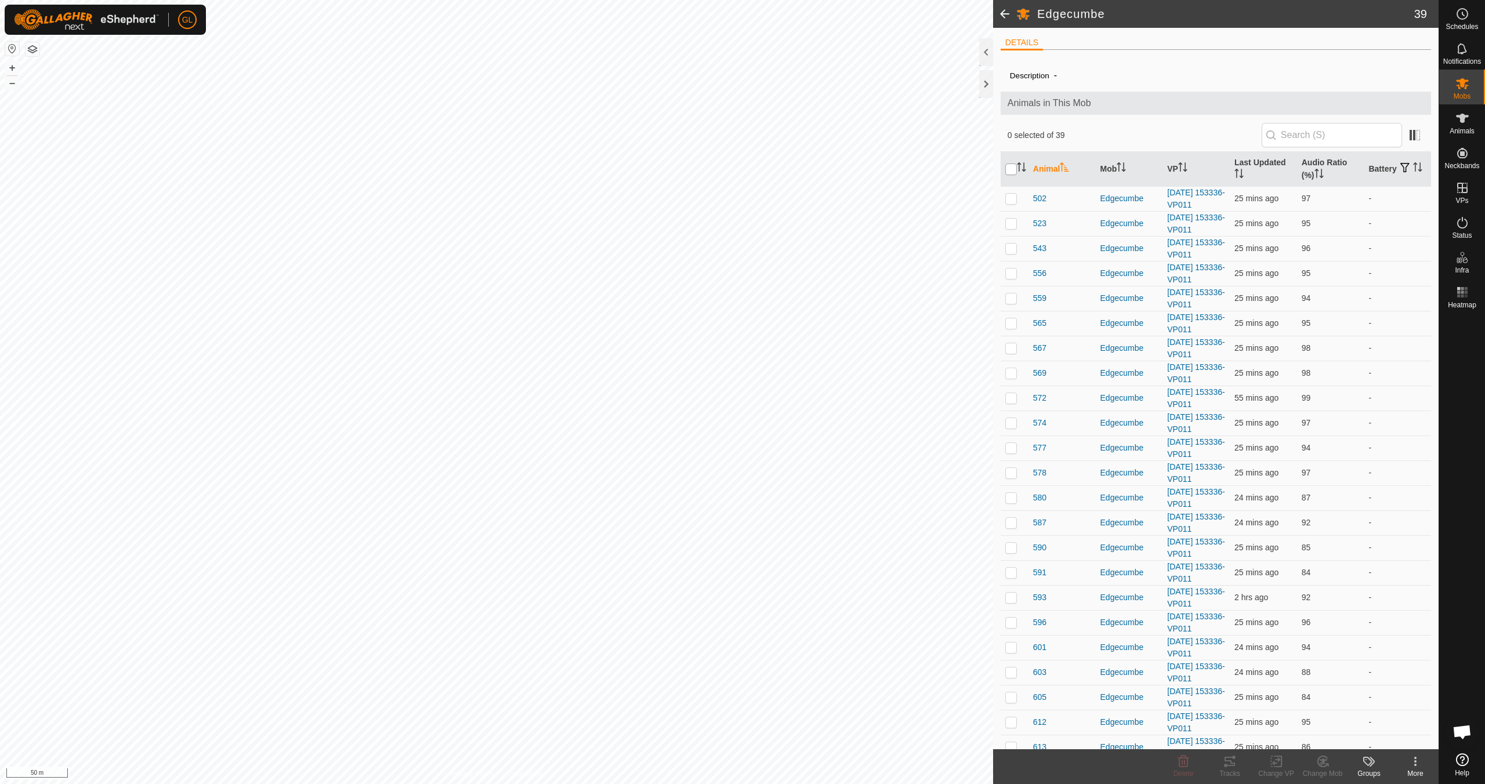 This screenshot has width=1485, height=784. I want to click on label: Description, so click(1030, 75).